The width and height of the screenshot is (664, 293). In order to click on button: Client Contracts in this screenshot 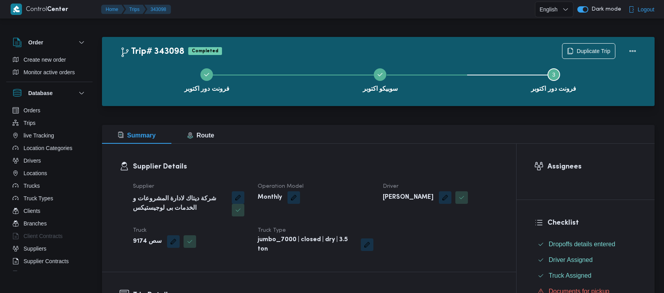, I will do `click(49, 236)`.